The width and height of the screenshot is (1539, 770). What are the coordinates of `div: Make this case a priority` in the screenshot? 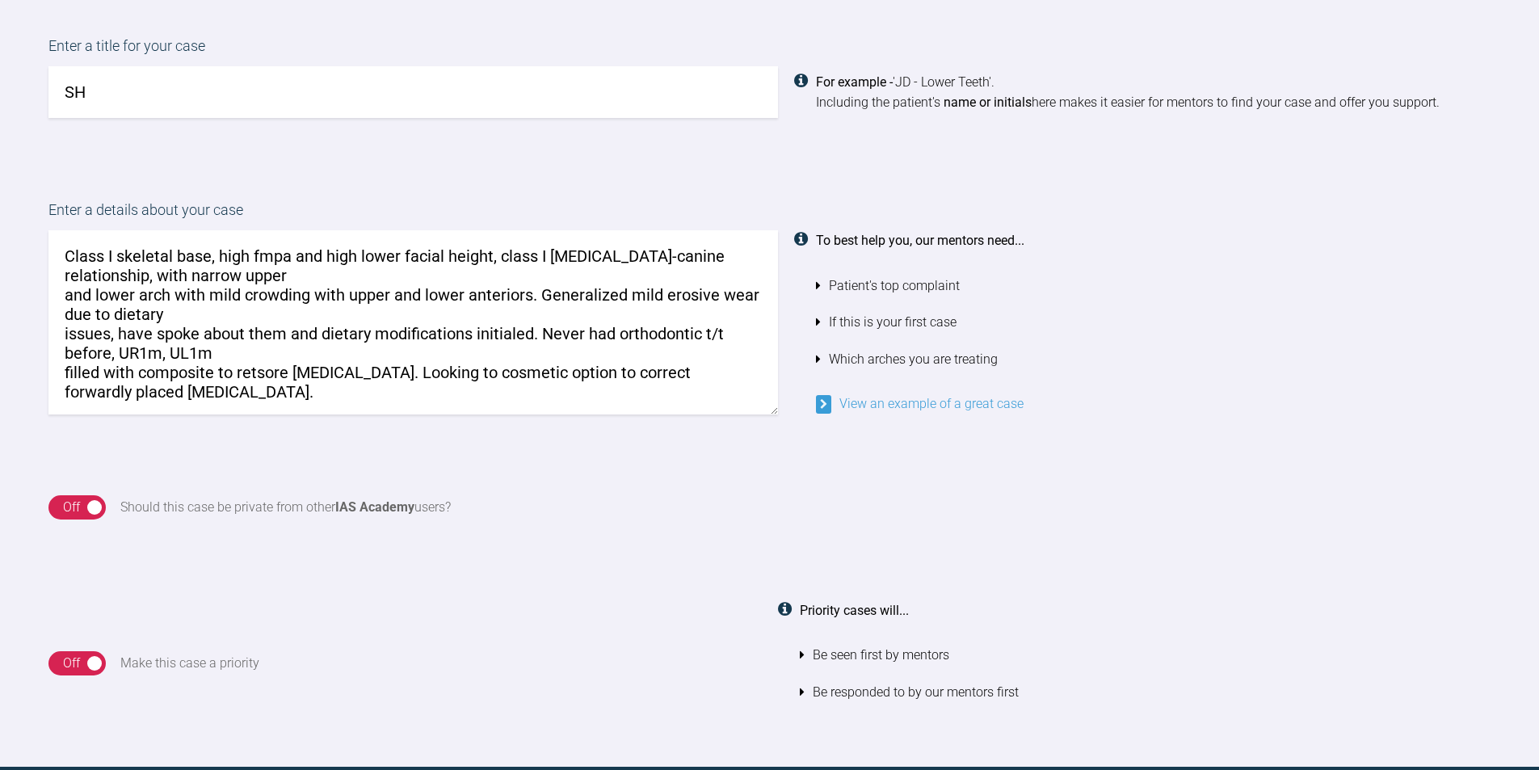 It's located at (190, 663).